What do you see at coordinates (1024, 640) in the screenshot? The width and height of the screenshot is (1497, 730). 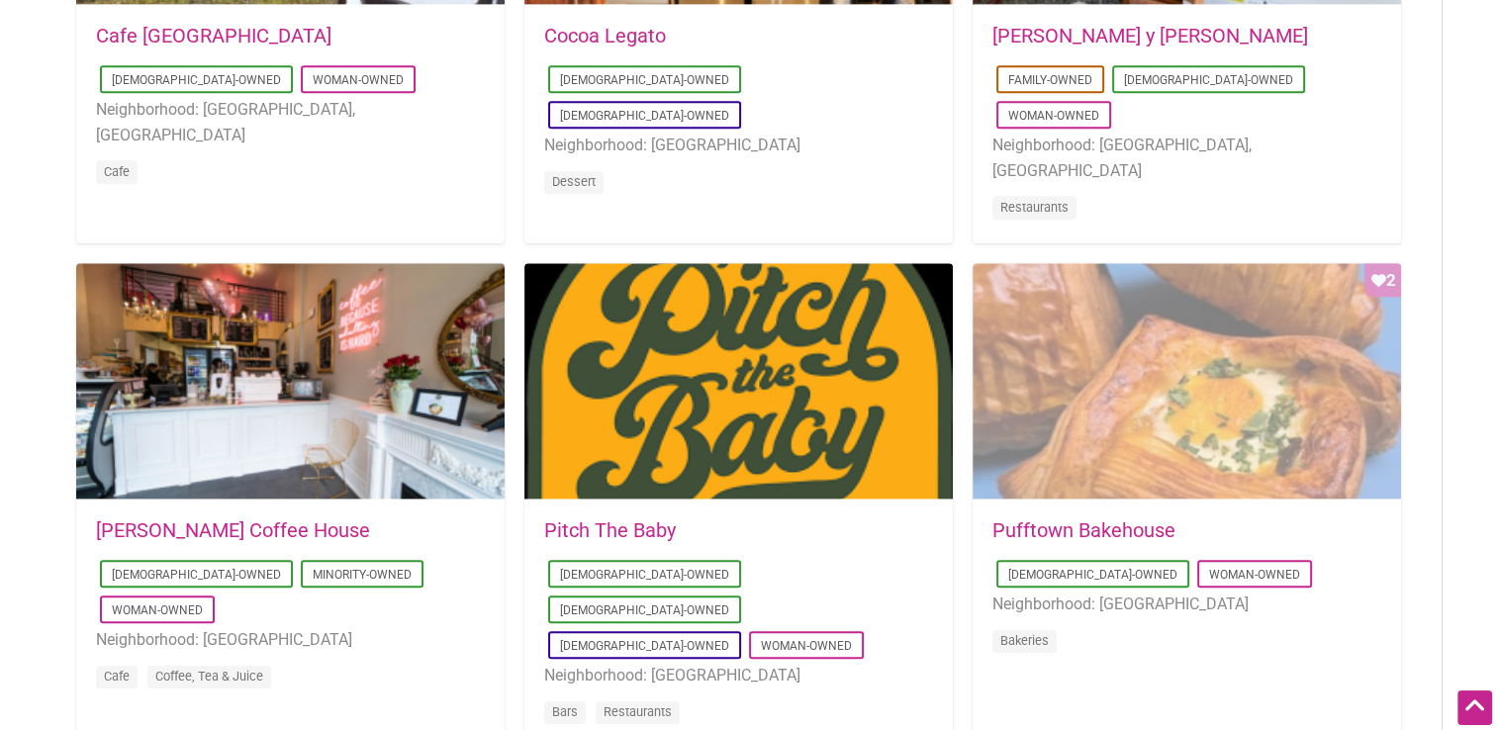 I see `a: Bakeries` at bounding box center [1024, 640].